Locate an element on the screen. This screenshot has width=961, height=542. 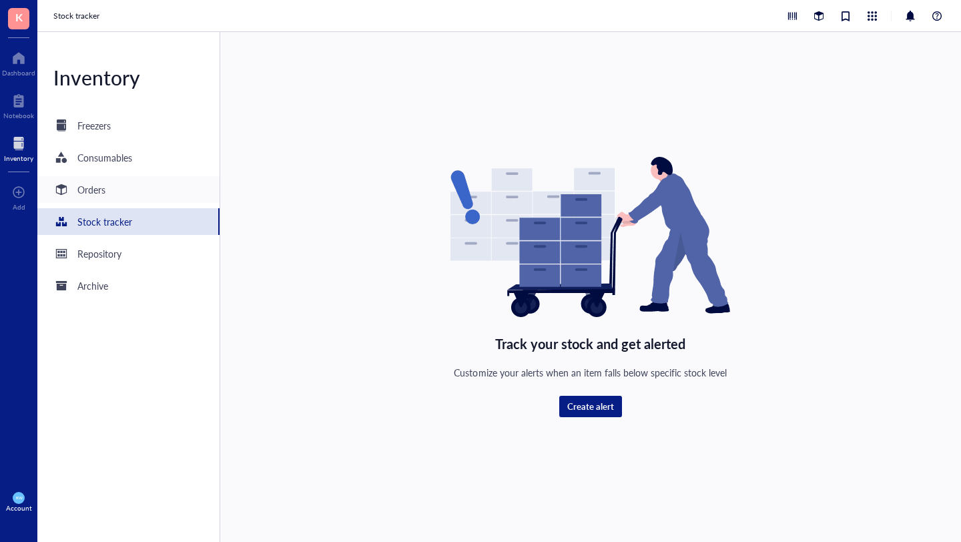
a: Inventory is located at coordinates (19, 148).